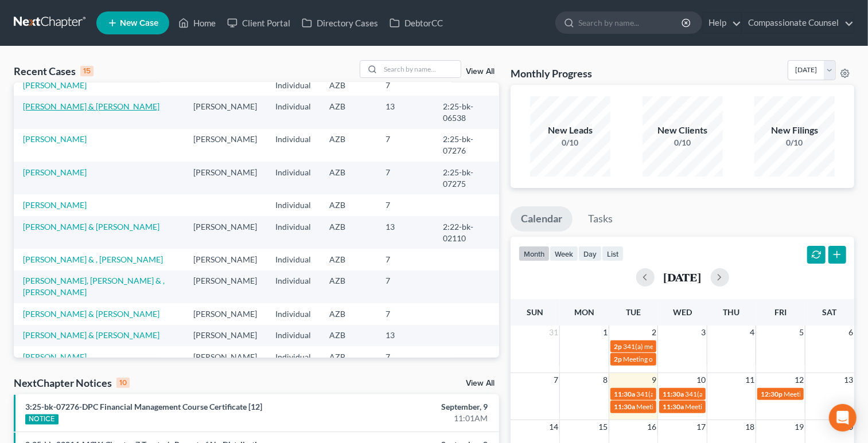 The image size is (868, 443). Describe the element at coordinates (554, 427) in the screenshot. I see `span: 14` at that location.